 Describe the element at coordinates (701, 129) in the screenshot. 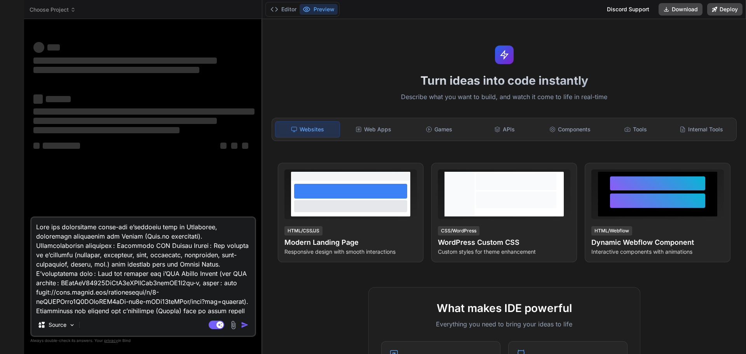

I see `div: Internal Tools` at that location.